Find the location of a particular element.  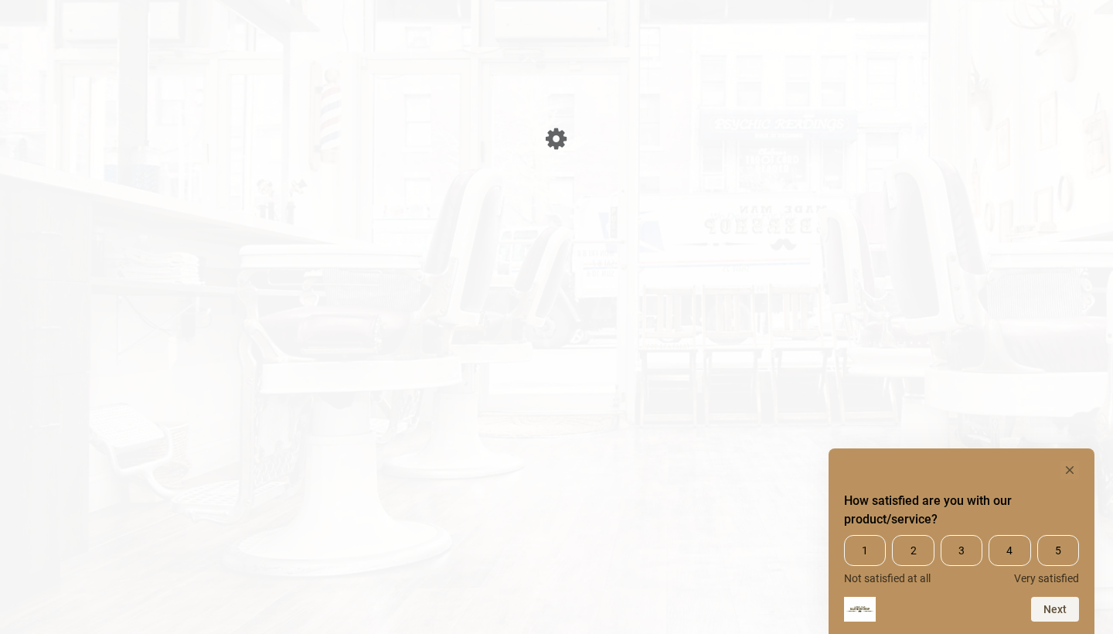

span: 1 is located at coordinates (865, 550).